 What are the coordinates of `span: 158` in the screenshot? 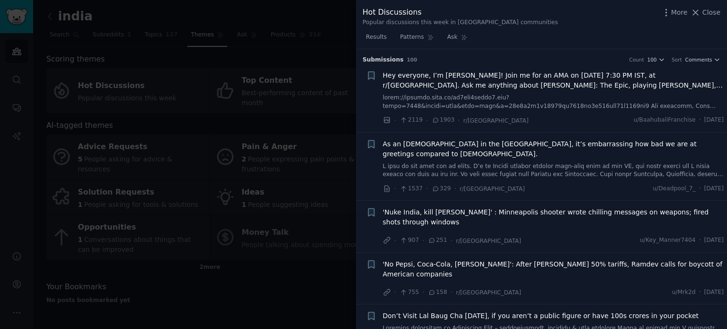 It's located at (437, 293).